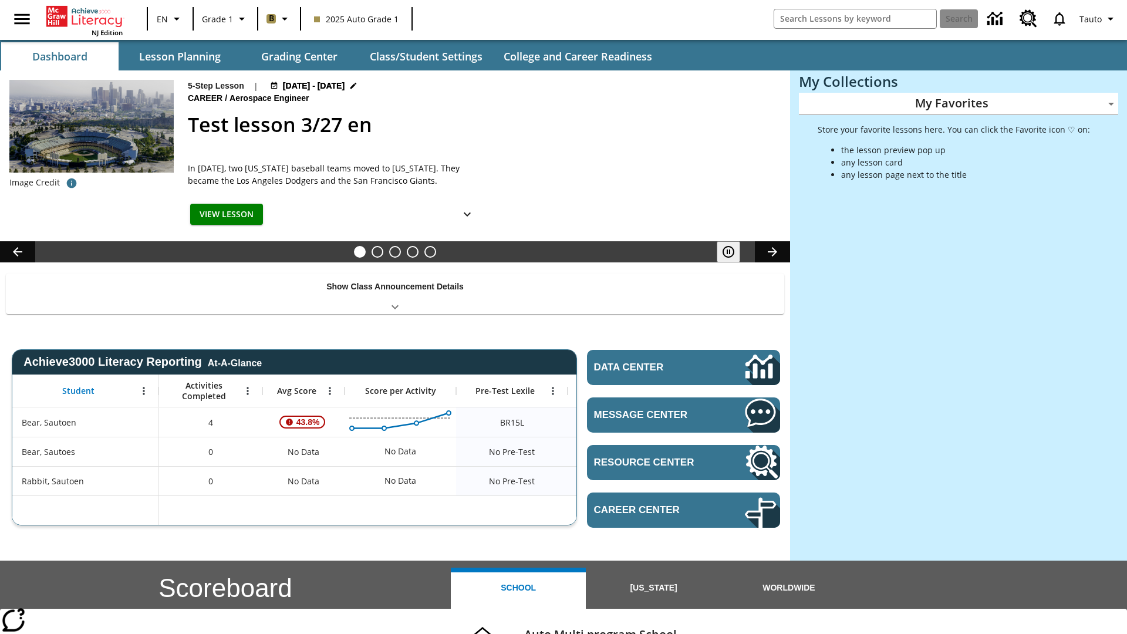 This screenshot has height=634, width=1127. What do you see at coordinates (49, 422) in the screenshot?
I see `span: Bear, Sautoen` at bounding box center [49, 422].